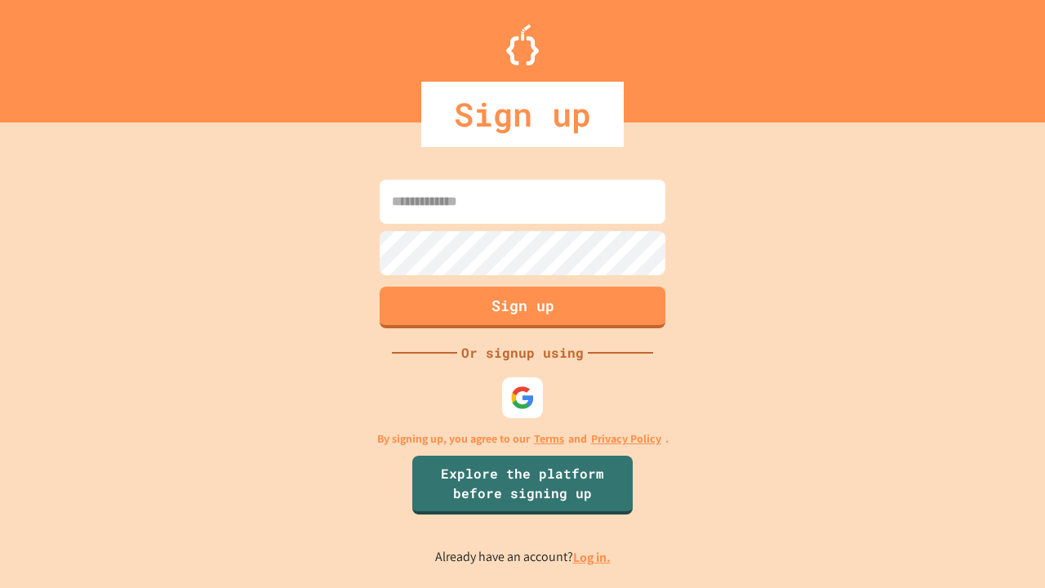 The height and width of the screenshot is (588, 1045). What do you see at coordinates (592, 557) in the screenshot?
I see `a: Log in.` at bounding box center [592, 557].